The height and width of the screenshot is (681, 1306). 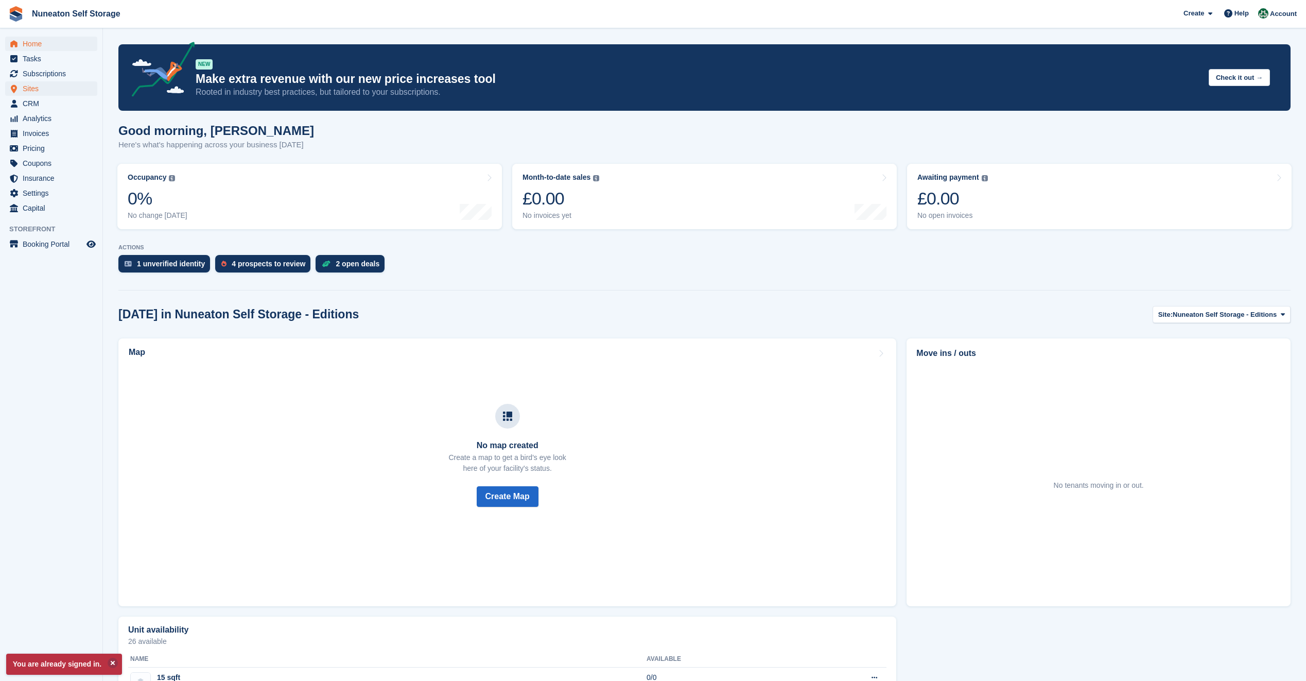 What do you see at coordinates (698, 79) in the screenshot?
I see `p: Make extra revenue with our new price increases tool` at bounding box center [698, 79].